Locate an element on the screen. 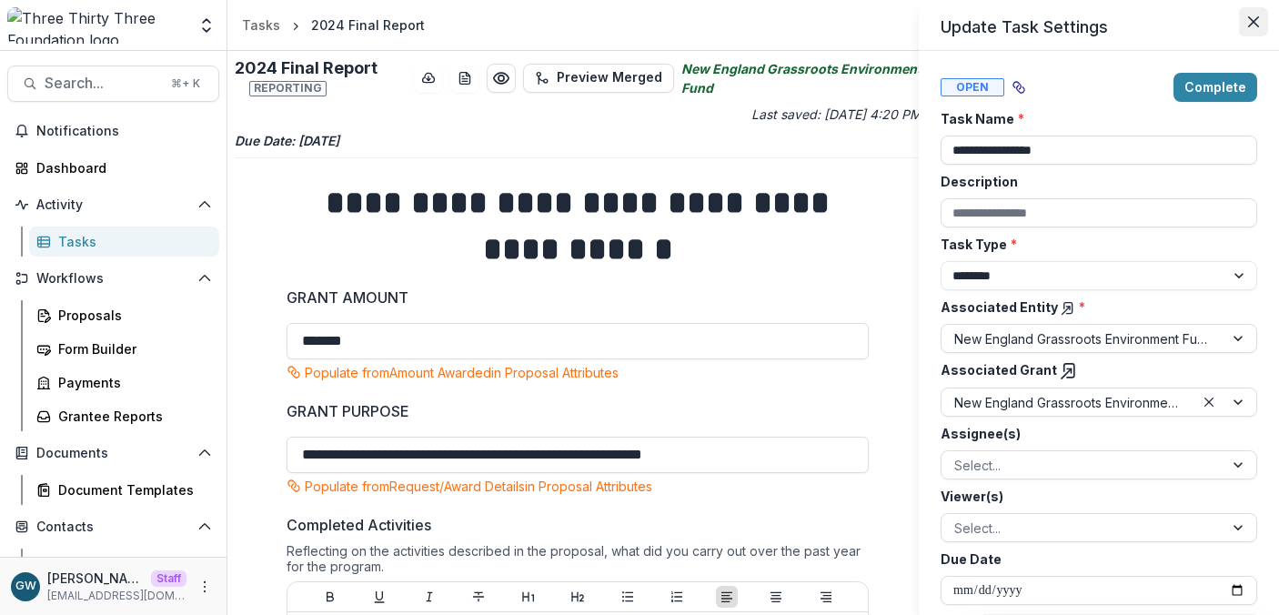 The height and width of the screenshot is (615, 1279). label: Associated Entity is located at coordinates (1094, 307).